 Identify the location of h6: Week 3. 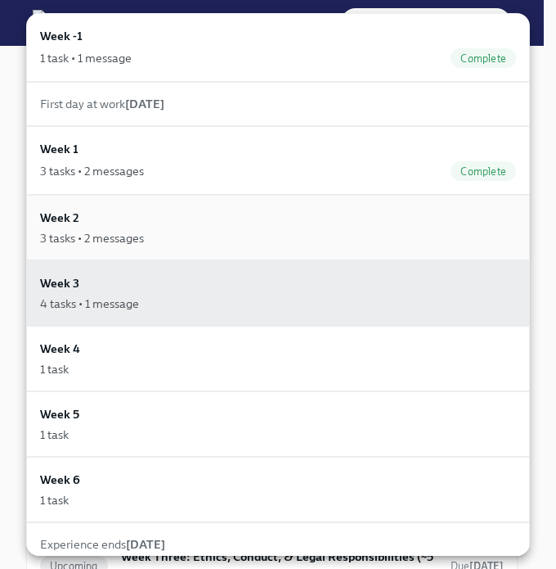
(60, 283).